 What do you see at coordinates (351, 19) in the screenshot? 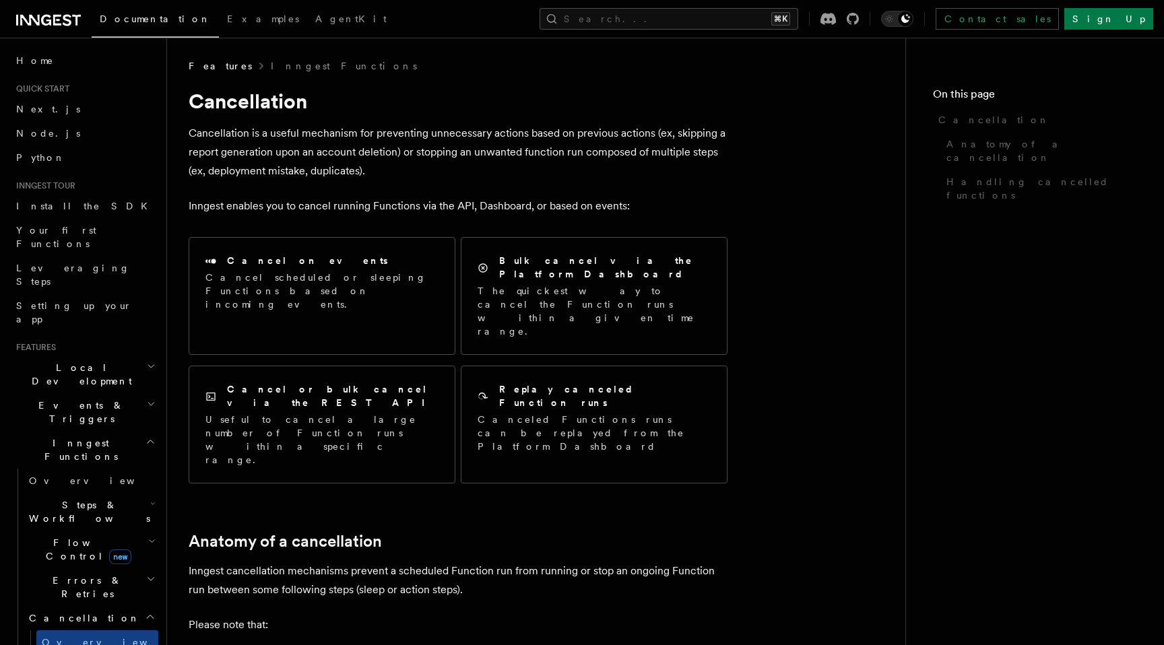
I see `span: AgentKit` at bounding box center [351, 19].